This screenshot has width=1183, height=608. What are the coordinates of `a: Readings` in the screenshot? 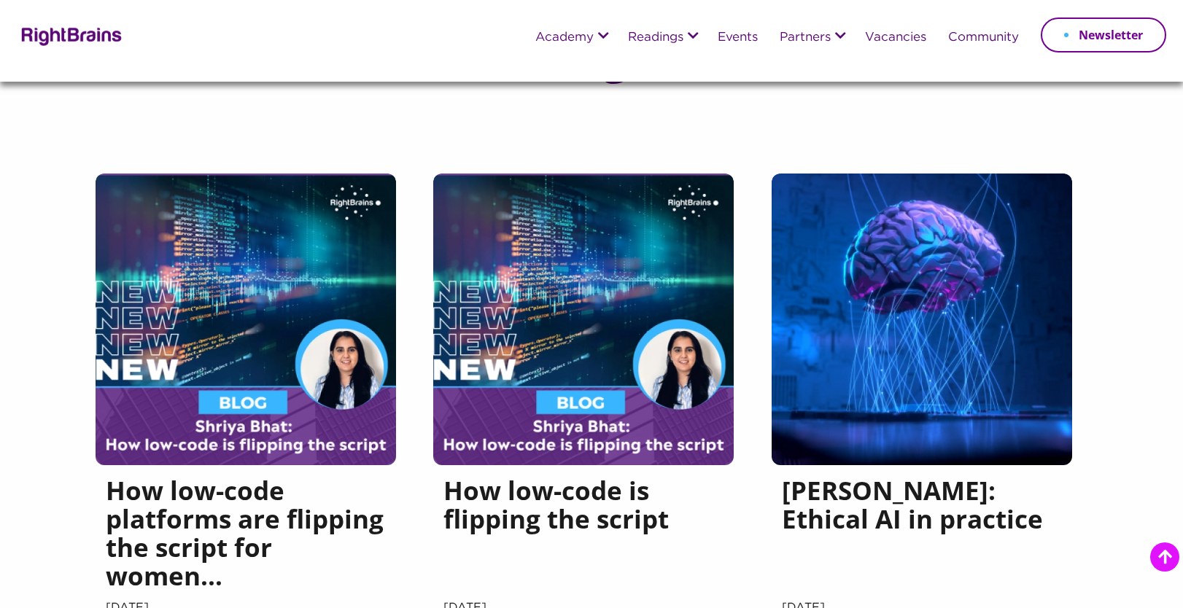 It's located at (656, 38).